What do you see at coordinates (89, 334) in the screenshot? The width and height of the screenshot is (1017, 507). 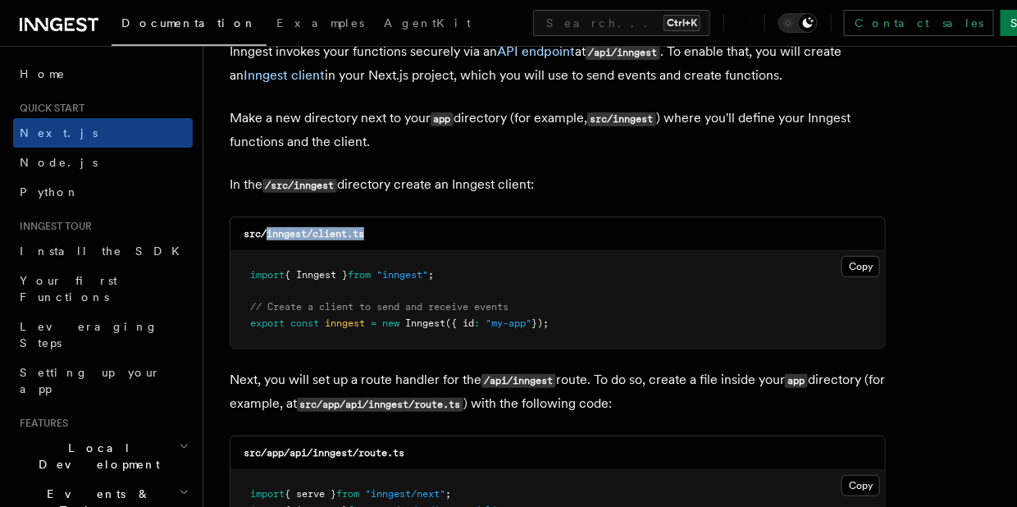 I see `span: Leveraging Steps` at bounding box center [89, 334].